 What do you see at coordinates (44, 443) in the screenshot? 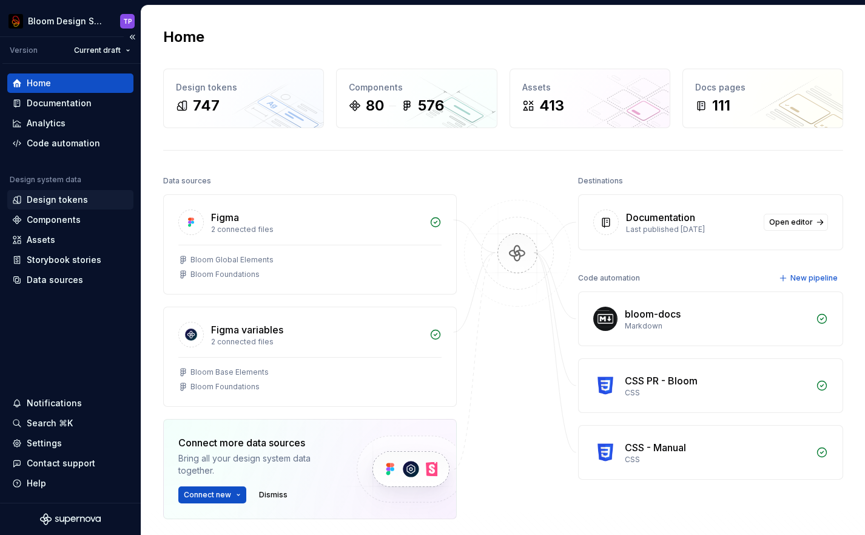
I see `div: Settings` at bounding box center [44, 443].